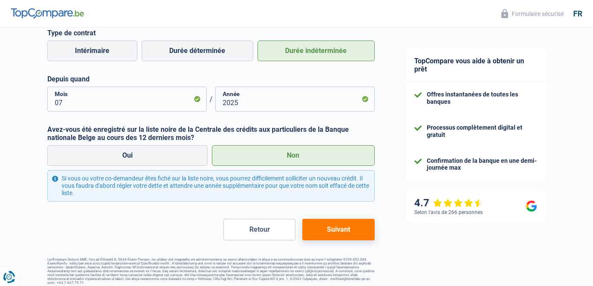  I want to click on label: Type de contrat, so click(211, 33).